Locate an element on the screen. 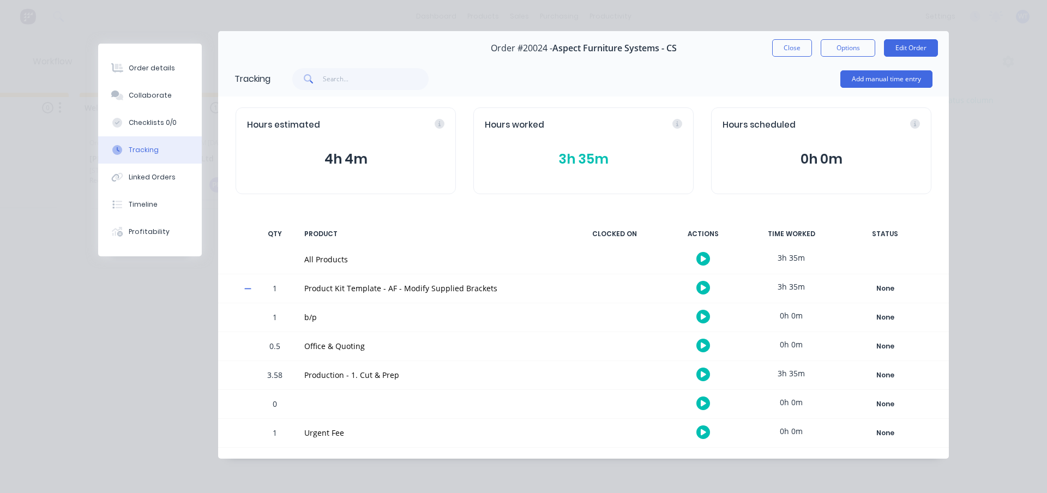  button: 0h 0m is located at coordinates (821, 159).